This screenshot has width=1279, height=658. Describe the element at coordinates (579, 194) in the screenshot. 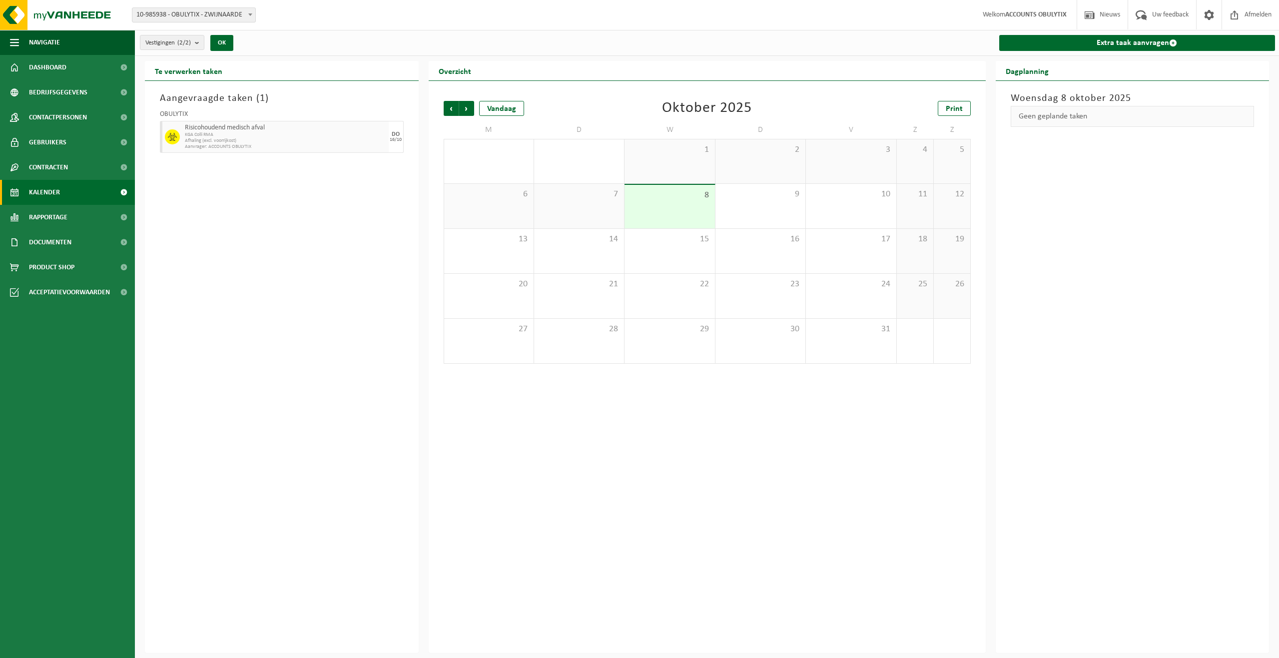

I see `span: 7` at that location.